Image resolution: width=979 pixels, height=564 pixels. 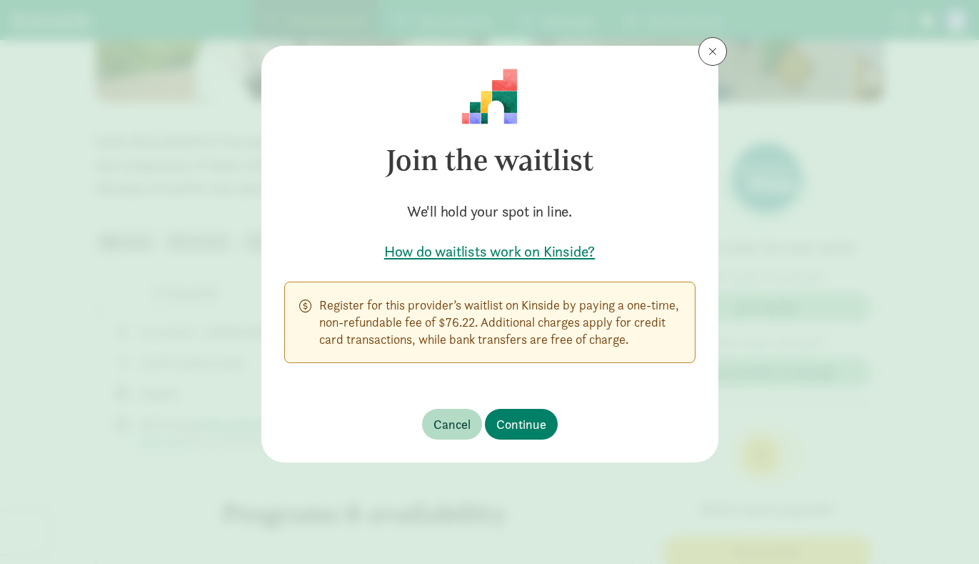 I want to click on span: Continue, so click(x=522, y=424).